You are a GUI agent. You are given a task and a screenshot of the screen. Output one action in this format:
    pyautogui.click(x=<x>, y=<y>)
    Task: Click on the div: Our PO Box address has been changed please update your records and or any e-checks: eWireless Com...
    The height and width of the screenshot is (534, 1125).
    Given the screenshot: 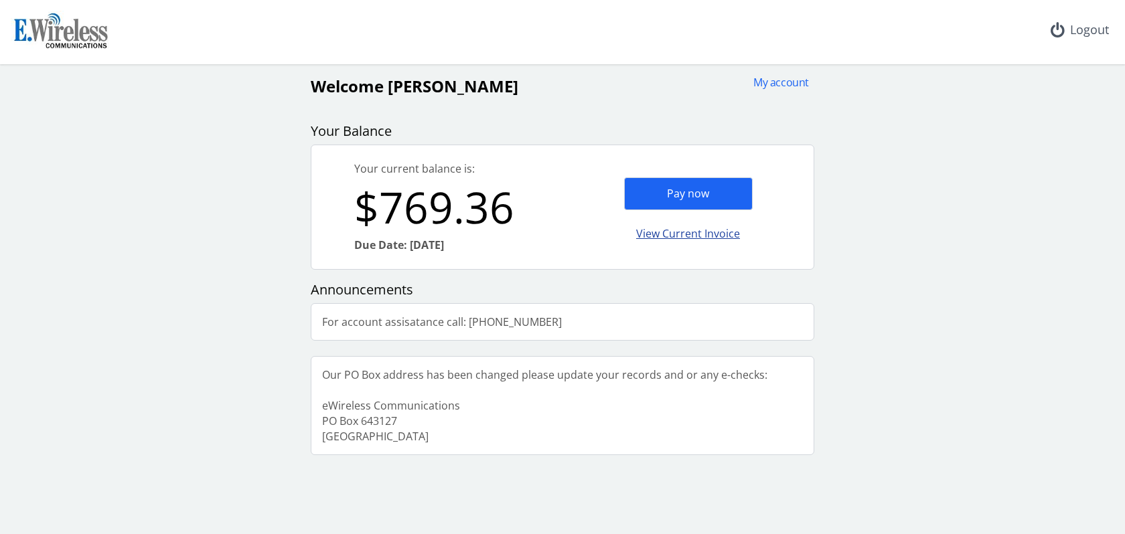 What is the action you would take?
    pyautogui.click(x=544, y=406)
    